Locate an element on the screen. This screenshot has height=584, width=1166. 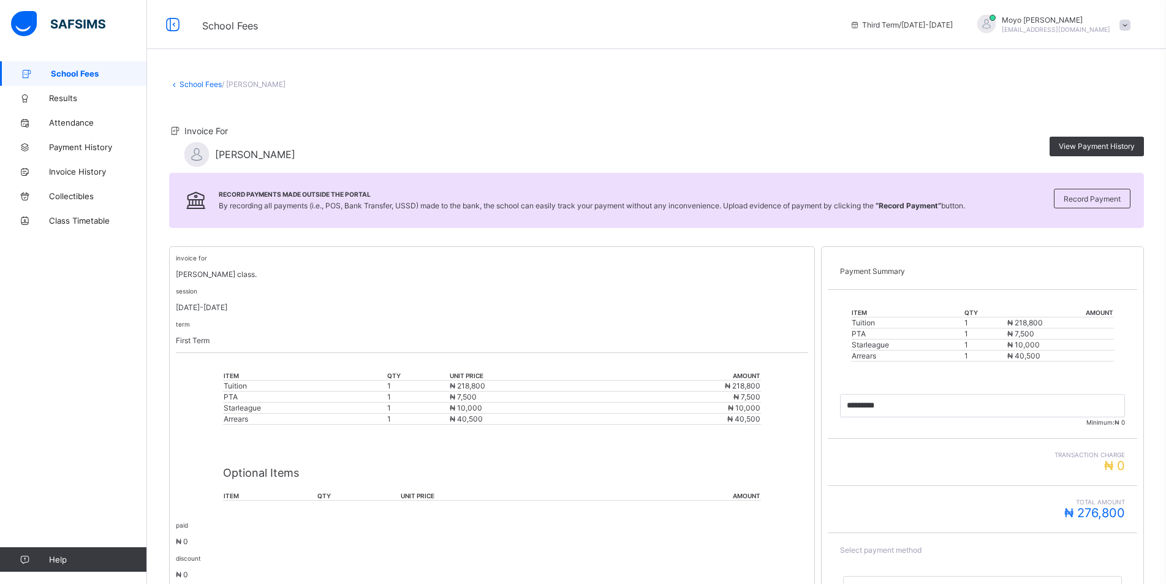
span: Invoice For is located at coordinates (206, 131).